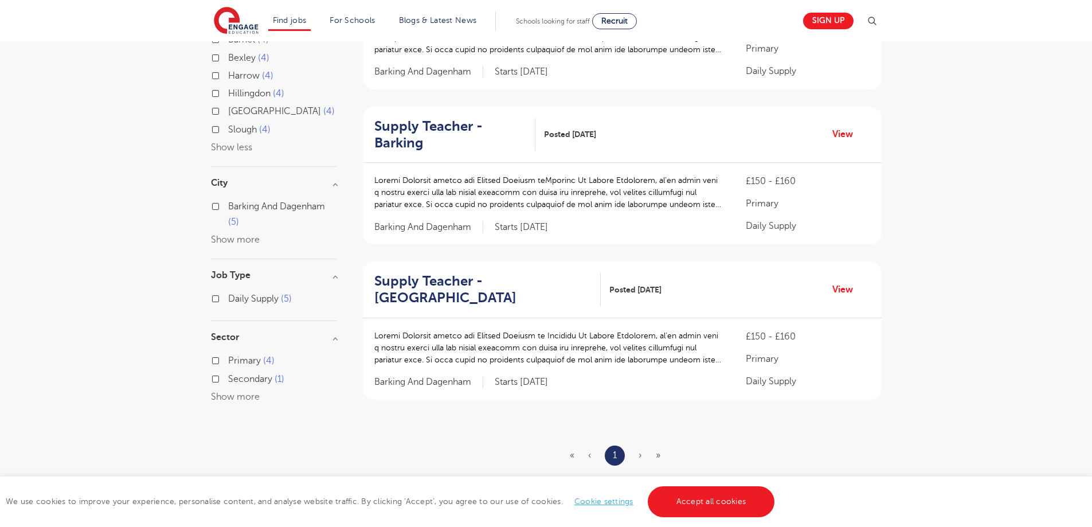 This screenshot has width=1092, height=527. I want to click on input: Daily Supply 5, so click(232, 297).